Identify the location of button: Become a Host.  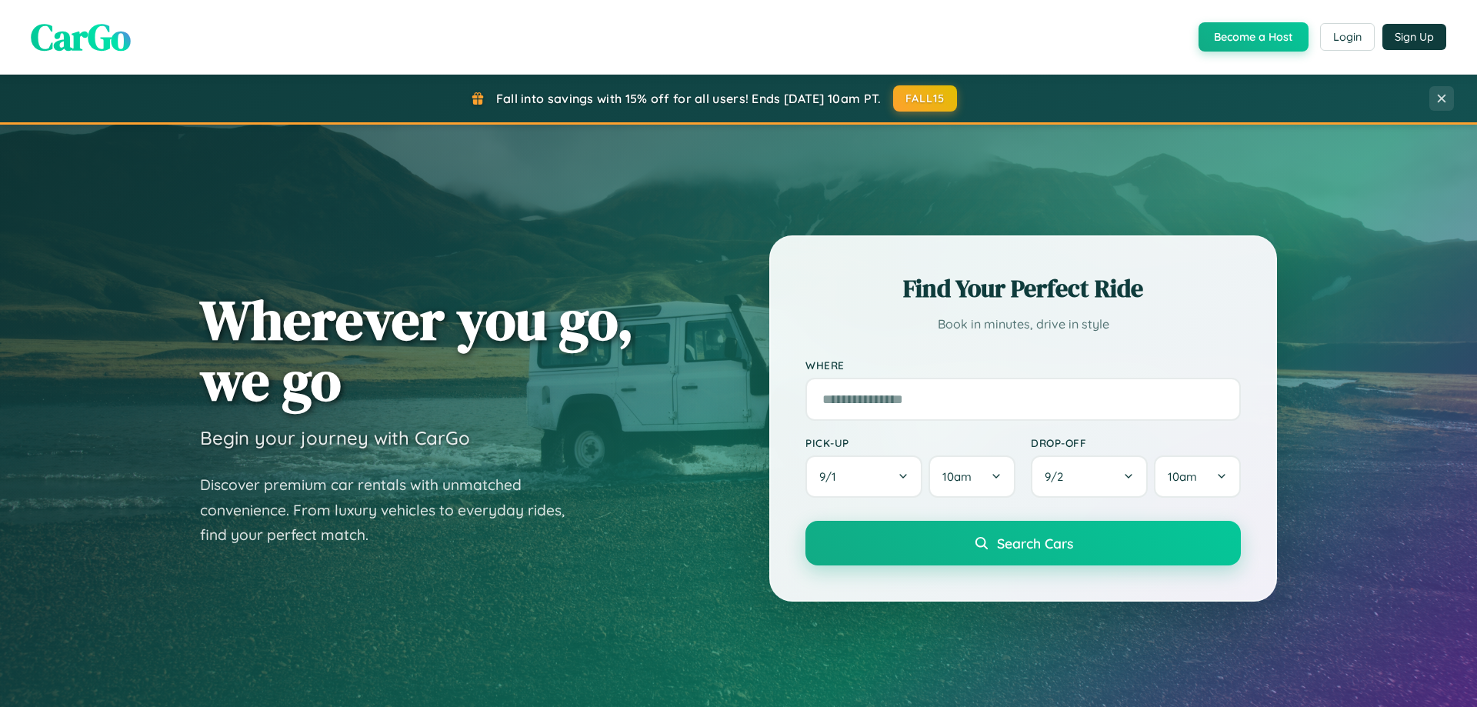
(1254, 37).